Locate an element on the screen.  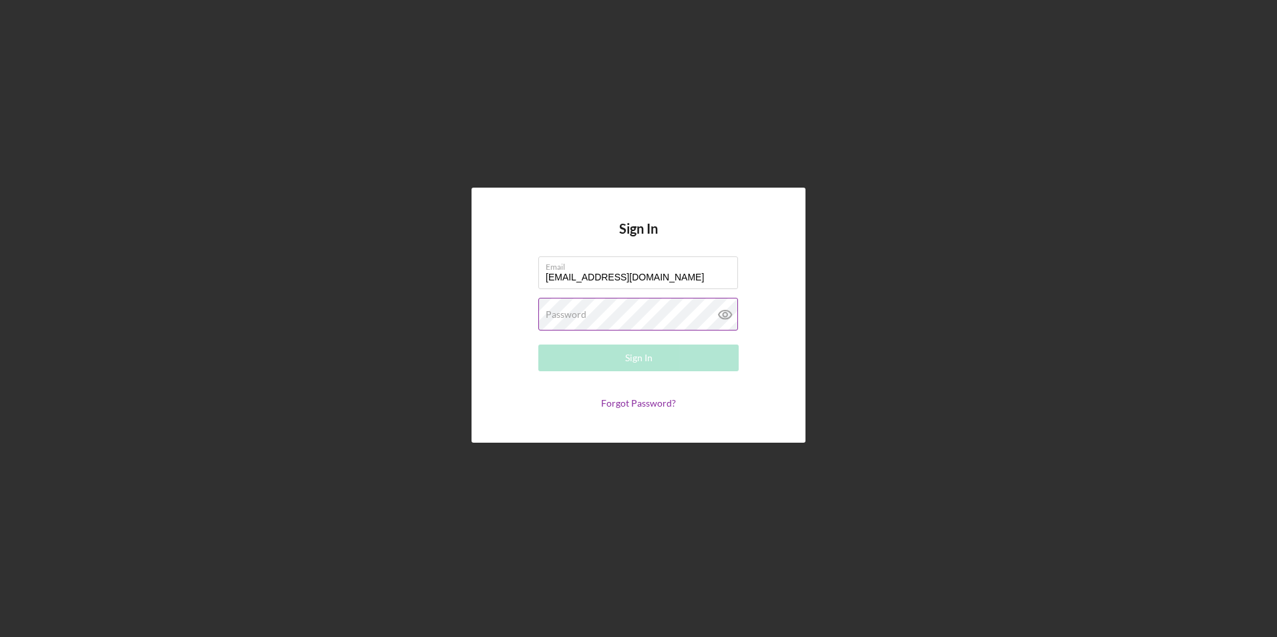
a: Forgot Password? is located at coordinates (638, 403).